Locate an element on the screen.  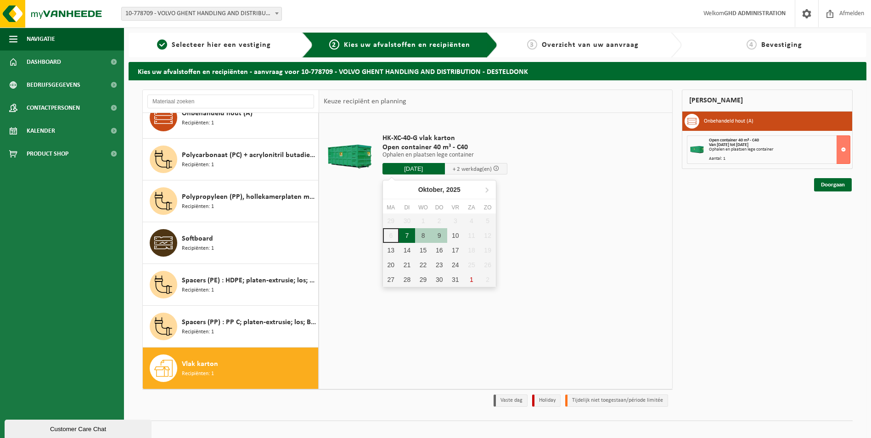
div: wo is located at coordinates (423, 208).